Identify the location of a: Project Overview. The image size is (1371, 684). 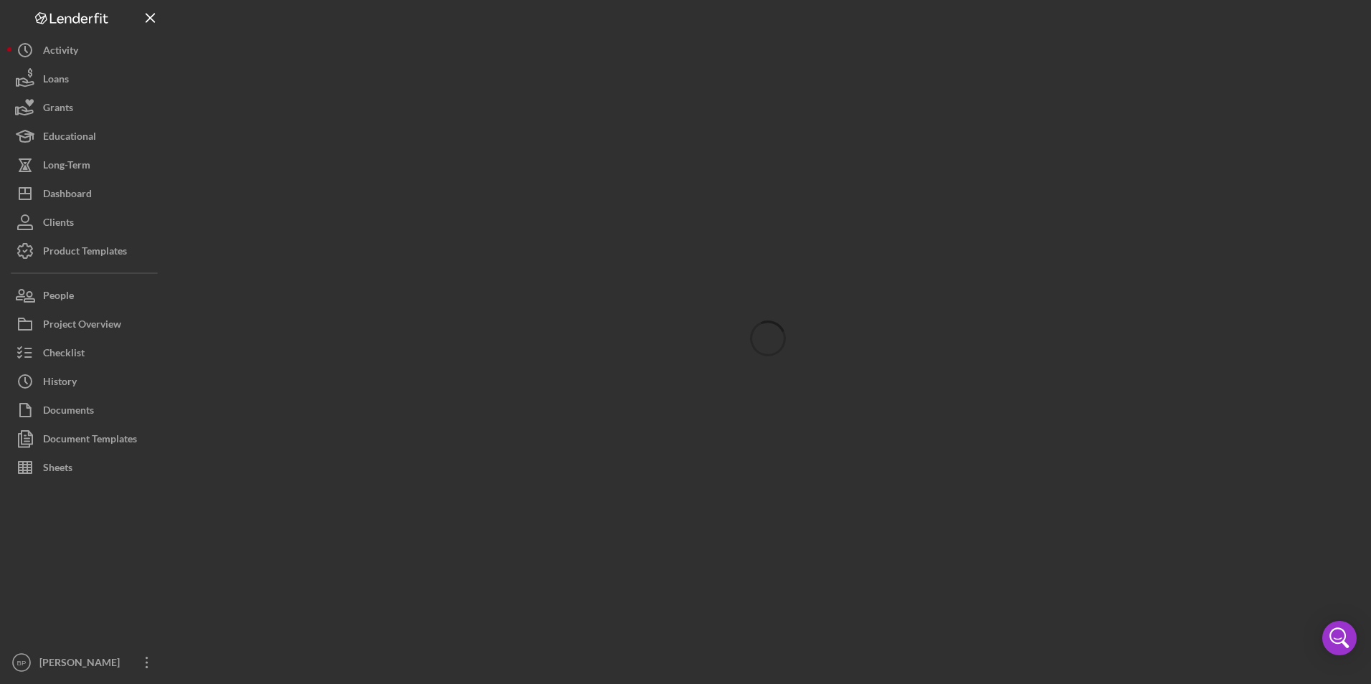
(86, 324).